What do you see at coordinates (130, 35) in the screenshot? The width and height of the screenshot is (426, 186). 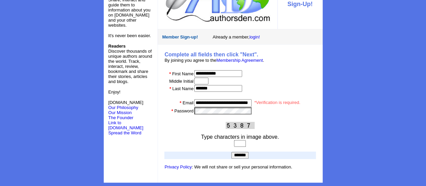 I see `font: It's never been easier.` at bounding box center [130, 35].